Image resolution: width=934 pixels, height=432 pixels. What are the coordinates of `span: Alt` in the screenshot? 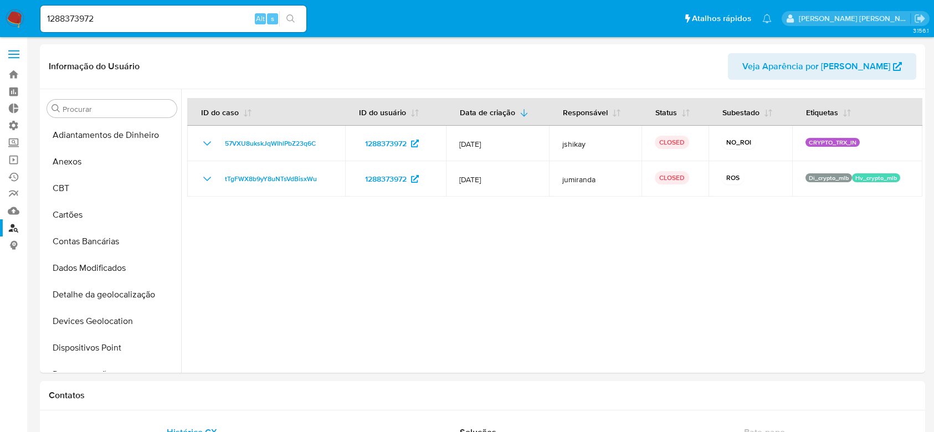 It's located at (260, 18).